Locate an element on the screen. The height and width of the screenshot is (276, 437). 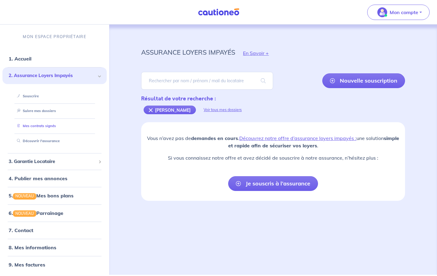
span: 2. Assurance Loyers Impayés is located at coordinates (52, 76).